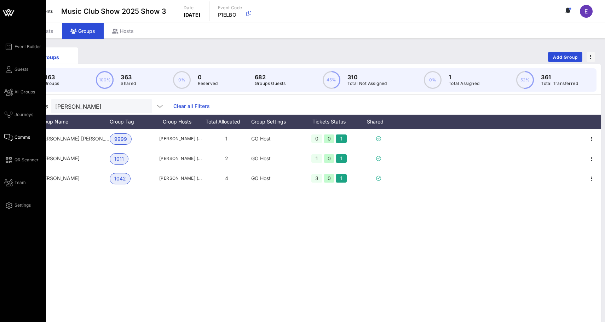 This screenshot has width=605, height=322. I want to click on p: Groups Guests, so click(270, 83).